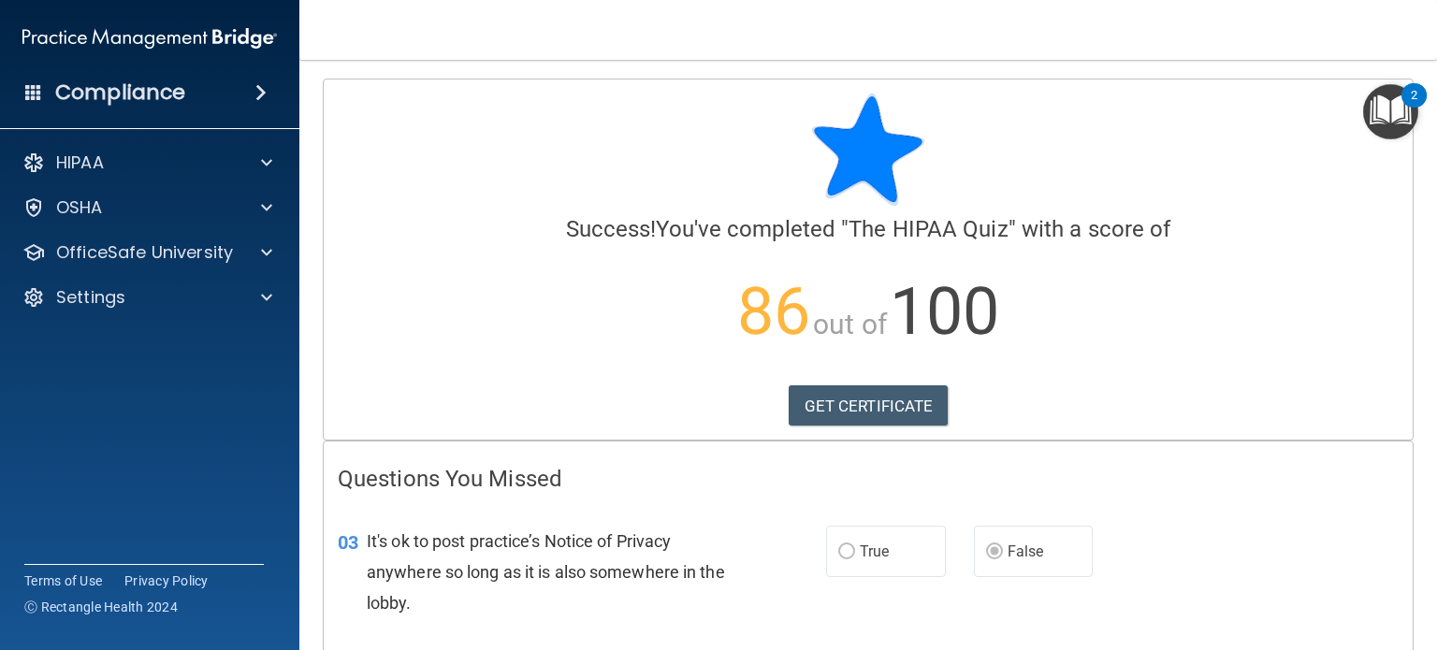 This screenshot has width=1437, height=650. What do you see at coordinates (774, 311) in the screenshot?
I see `span: 86` at bounding box center [774, 311].